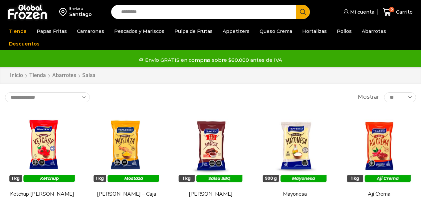  I want to click on img: address-field-icon.svg, so click(64, 12).